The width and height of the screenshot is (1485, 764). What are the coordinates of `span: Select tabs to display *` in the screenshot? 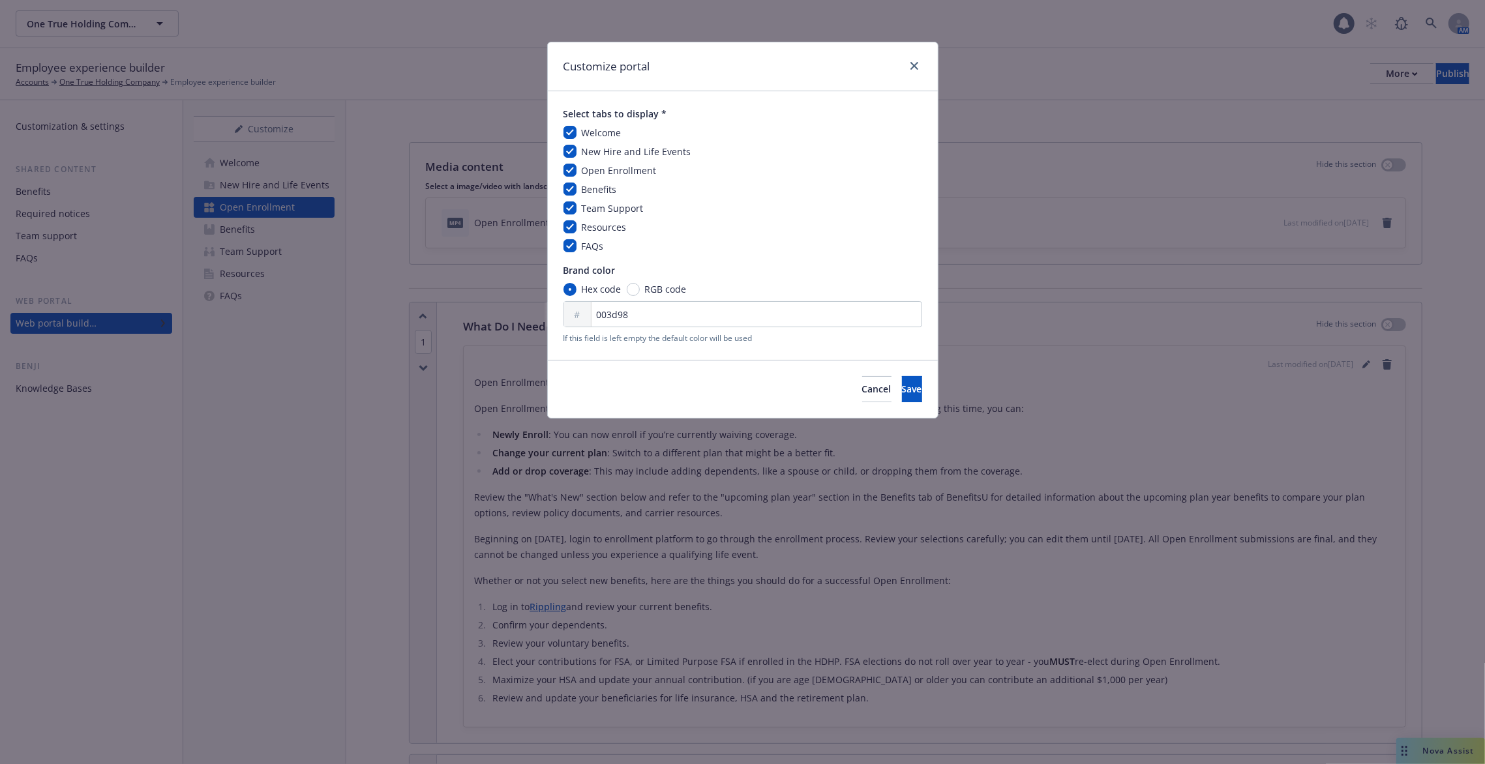 It's located at (743, 113).